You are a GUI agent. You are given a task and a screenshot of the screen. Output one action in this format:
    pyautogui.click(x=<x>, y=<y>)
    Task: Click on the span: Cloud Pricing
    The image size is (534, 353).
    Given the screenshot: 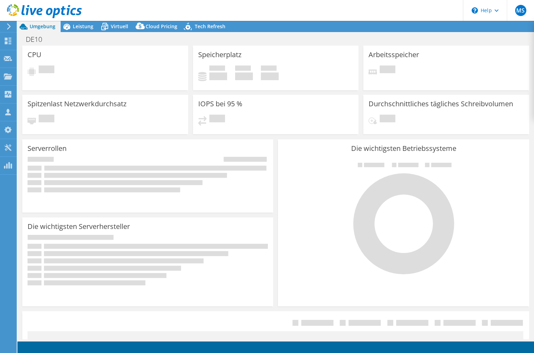 What is the action you would take?
    pyautogui.click(x=161, y=26)
    